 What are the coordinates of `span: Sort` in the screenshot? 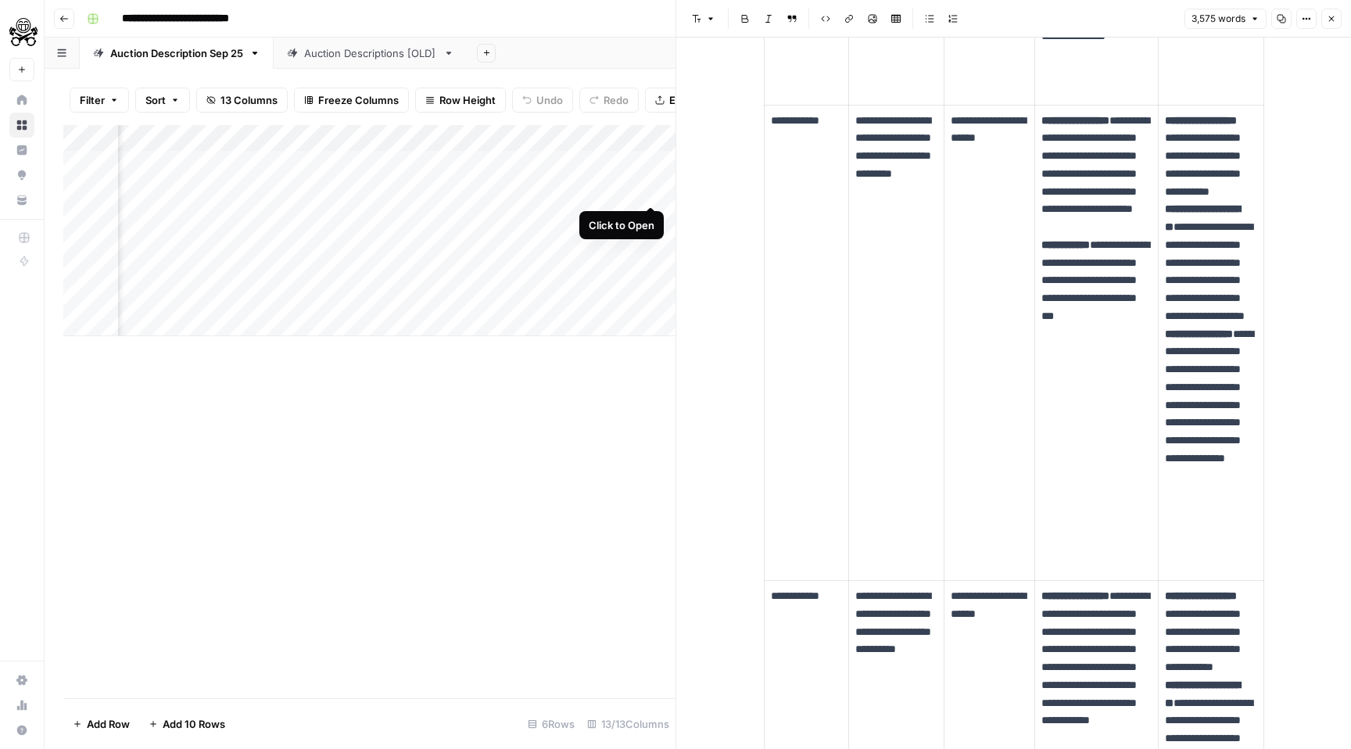 It's located at (156, 100).